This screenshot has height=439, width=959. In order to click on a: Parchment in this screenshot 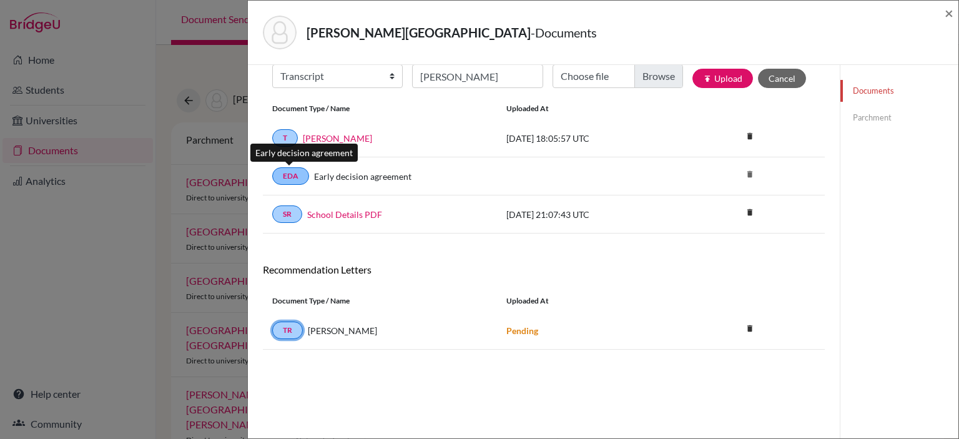, I will do `click(899, 117)`.